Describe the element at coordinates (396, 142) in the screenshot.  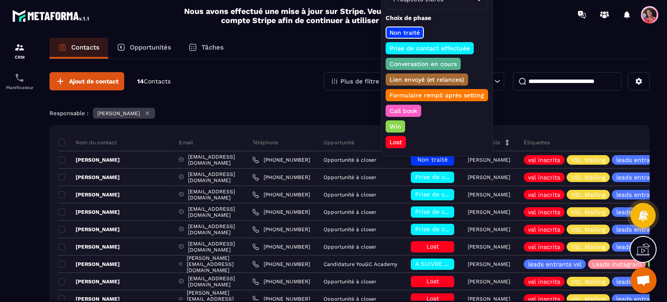
I see `p: Lost` at that location.